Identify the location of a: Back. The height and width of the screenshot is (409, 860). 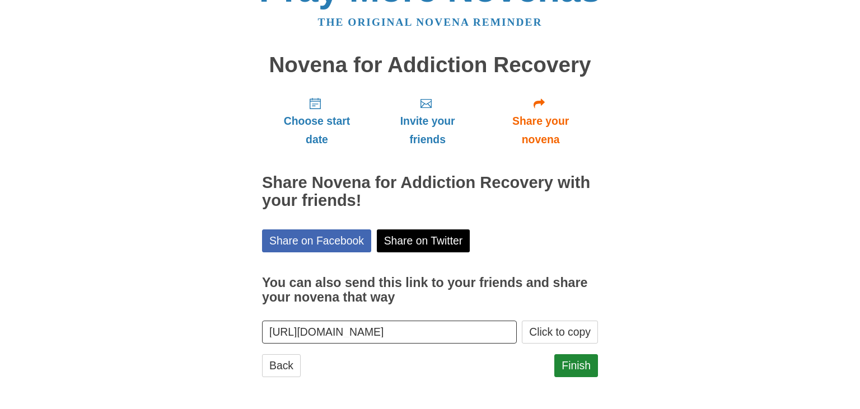
(281, 366).